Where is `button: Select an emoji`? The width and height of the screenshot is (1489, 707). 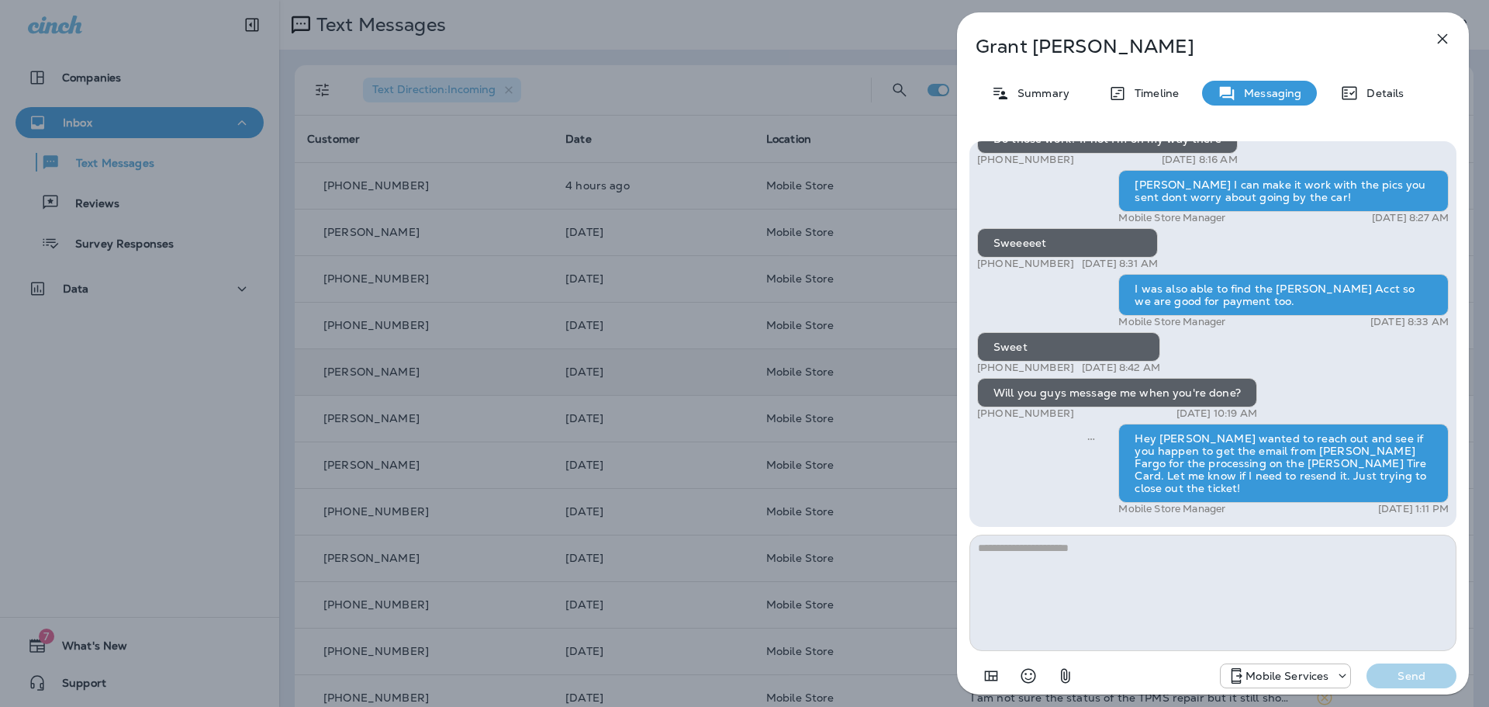
button: Select an emoji is located at coordinates (1029, 676).